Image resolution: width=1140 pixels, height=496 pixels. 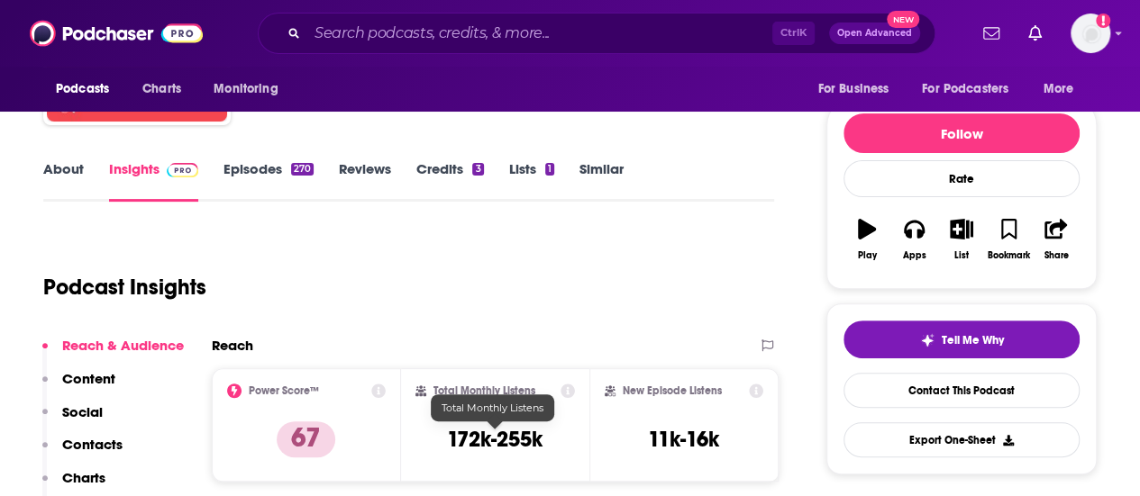 I want to click on button: Social, so click(x=72, y=420).